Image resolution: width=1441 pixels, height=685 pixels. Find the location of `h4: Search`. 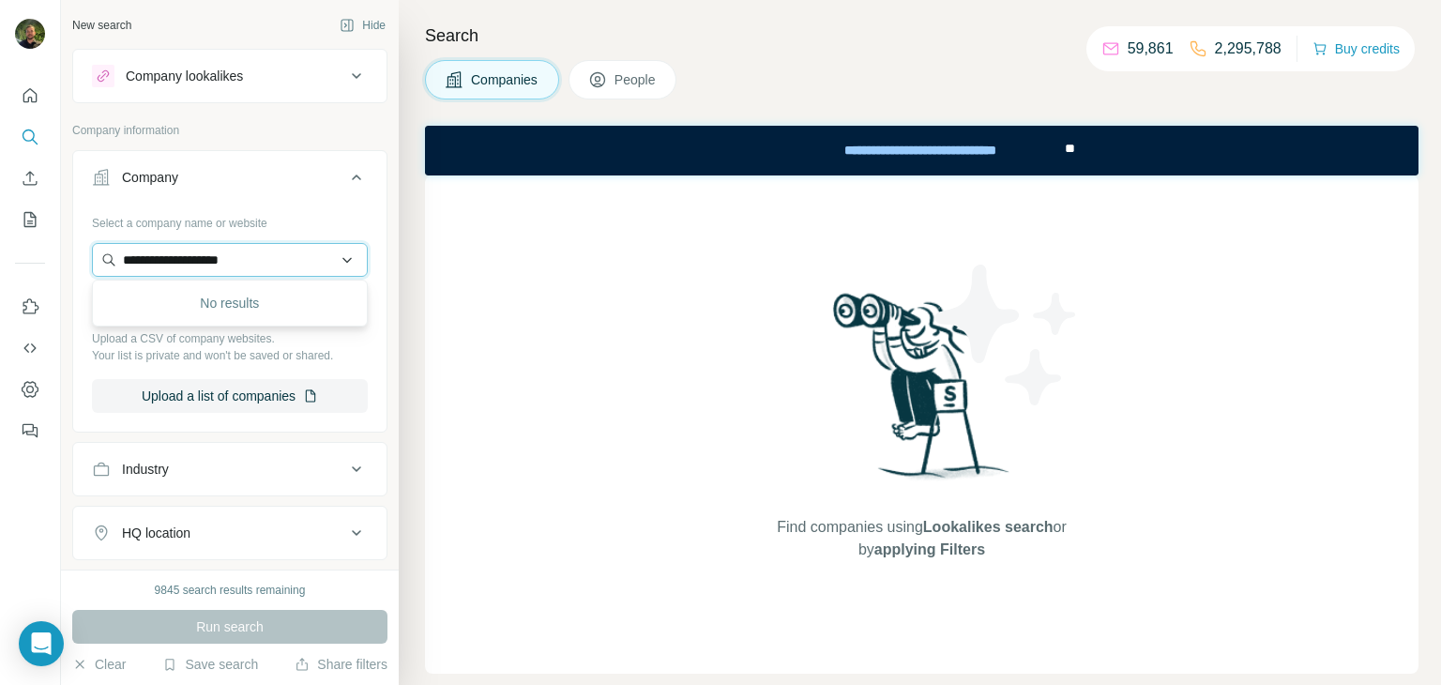

h4: Search is located at coordinates (921, 36).